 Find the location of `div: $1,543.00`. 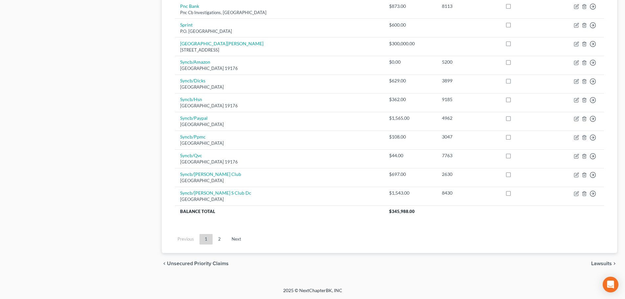

div: $1,543.00 is located at coordinates (410, 193).